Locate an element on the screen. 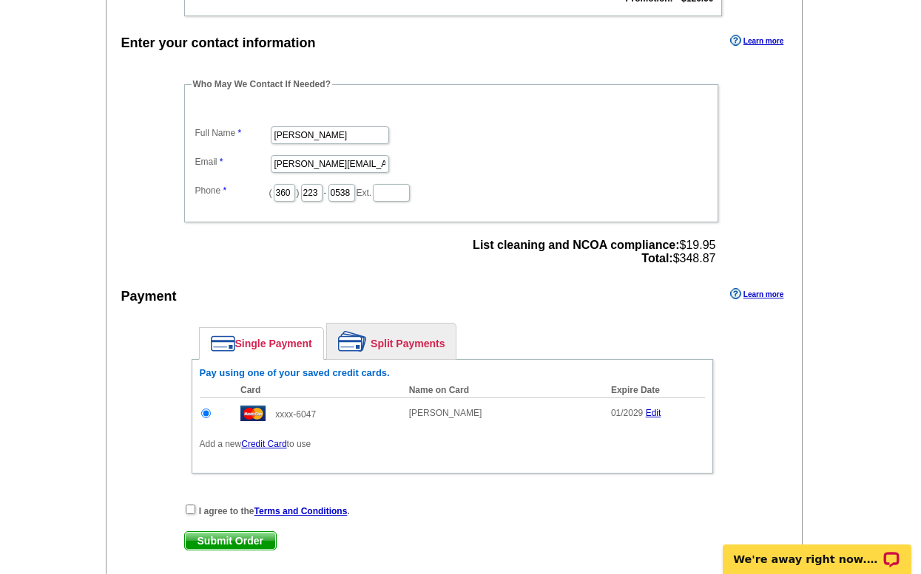  dd: ( ) - Ext. is located at coordinates (451, 191).